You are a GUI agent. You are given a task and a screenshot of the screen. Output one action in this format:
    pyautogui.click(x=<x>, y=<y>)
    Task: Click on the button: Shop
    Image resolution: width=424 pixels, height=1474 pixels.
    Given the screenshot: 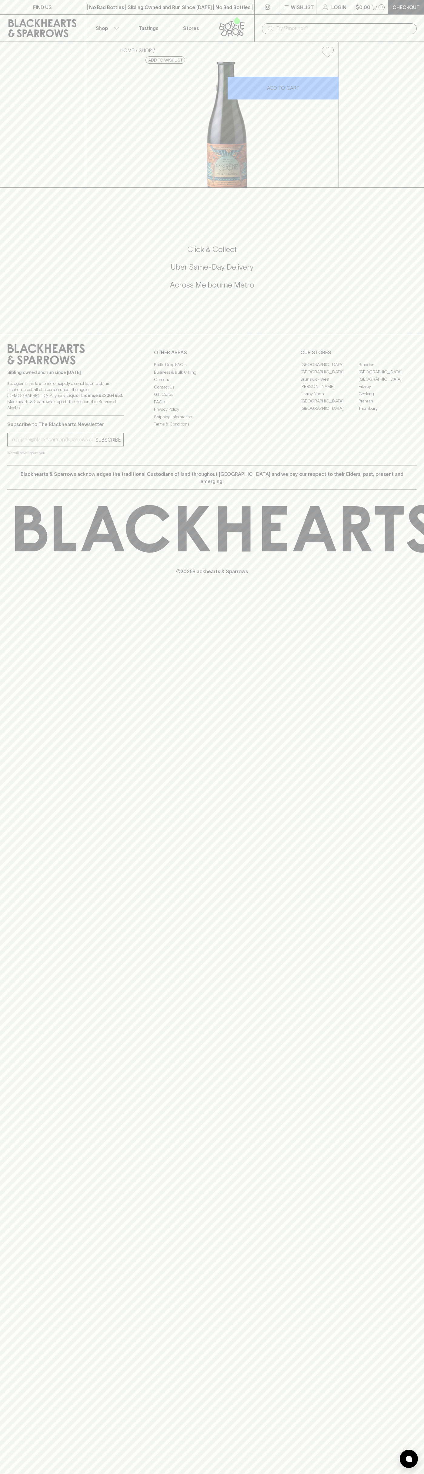 What is the action you would take?
    pyautogui.click(x=106, y=28)
    